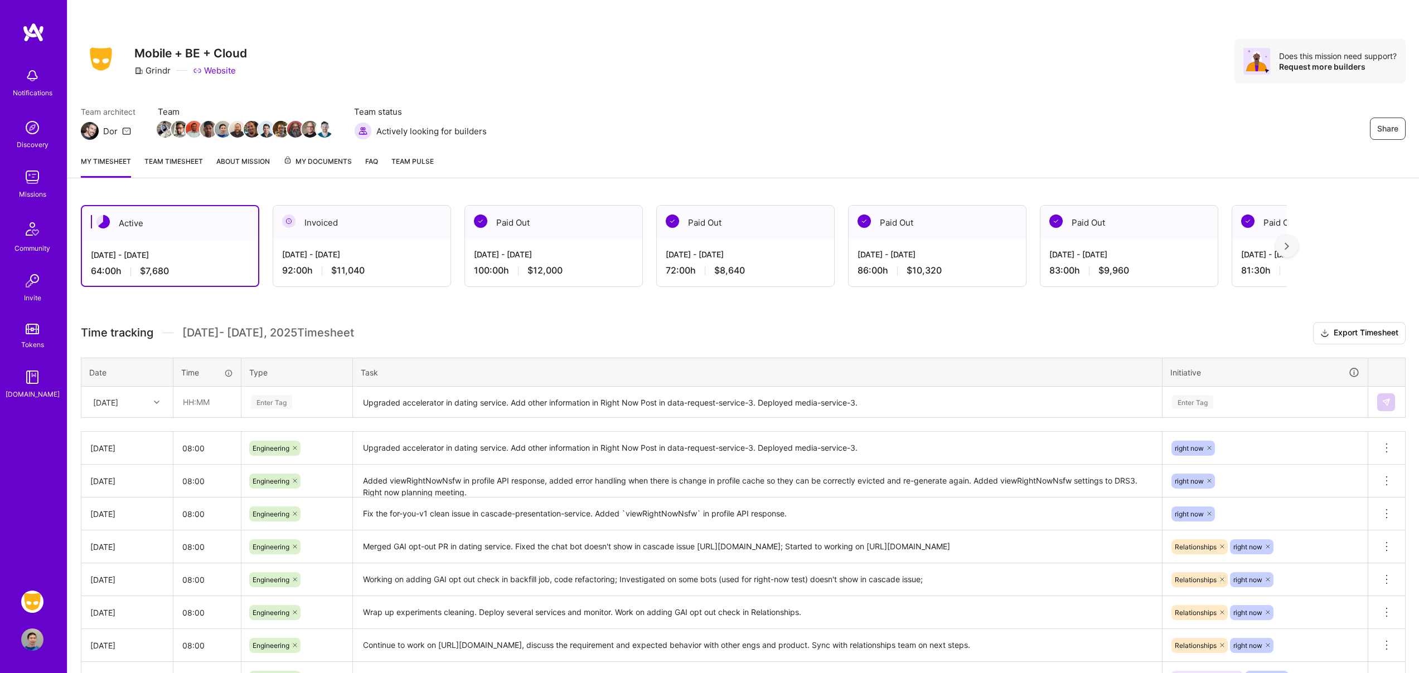 This screenshot has height=673, width=1419. Describe the element at coordinates (1265, 372) in the screenshot. I see `div: Initiative` at that location.